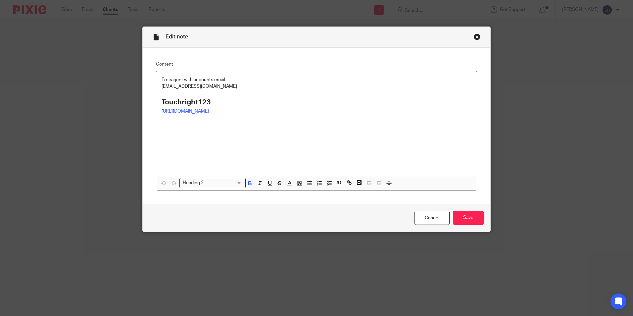  I want to click on span: Heading 2, so click(193, 183).